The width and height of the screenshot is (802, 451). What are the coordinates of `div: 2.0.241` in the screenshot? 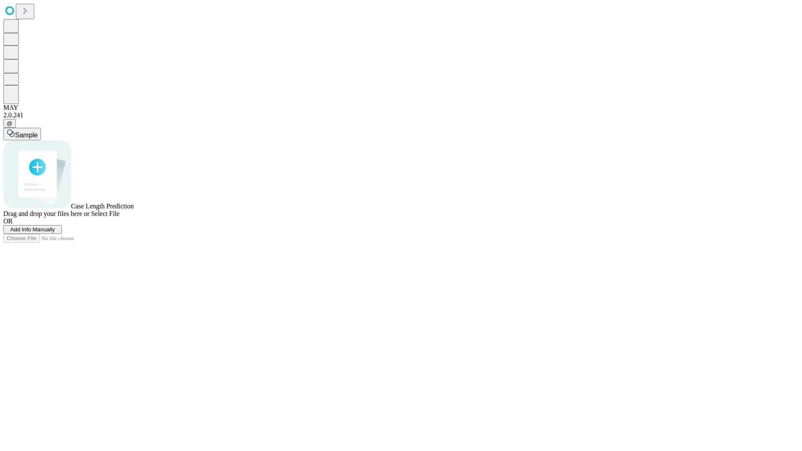 It's located at (401, 115).